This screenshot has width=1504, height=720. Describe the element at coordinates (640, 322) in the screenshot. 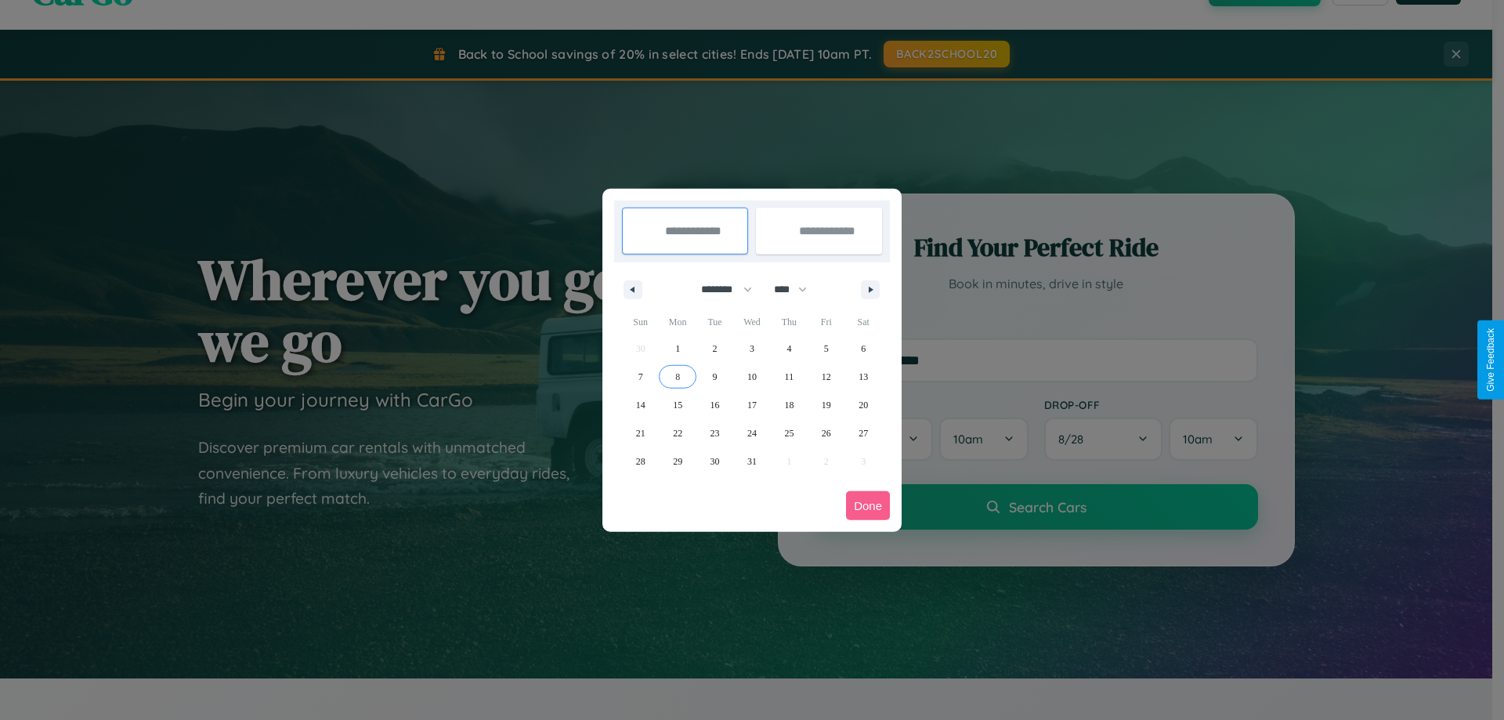

I see `span: Sun` at that location.